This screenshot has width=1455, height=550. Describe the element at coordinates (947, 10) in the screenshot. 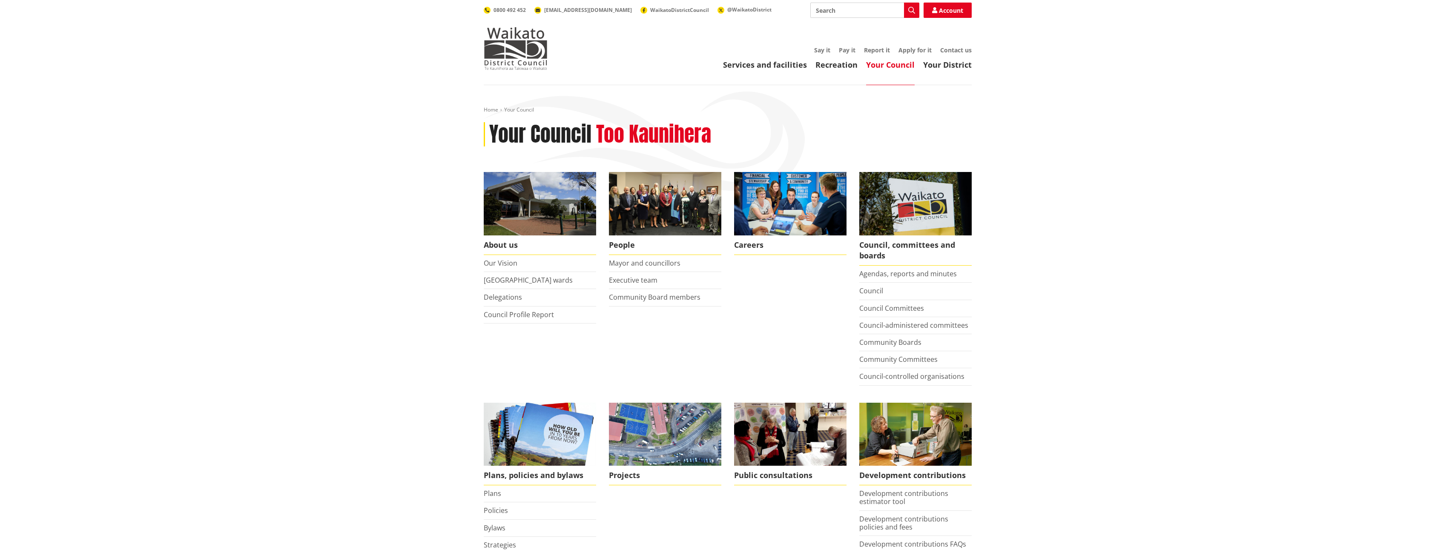

I see `a: Account` at that location.